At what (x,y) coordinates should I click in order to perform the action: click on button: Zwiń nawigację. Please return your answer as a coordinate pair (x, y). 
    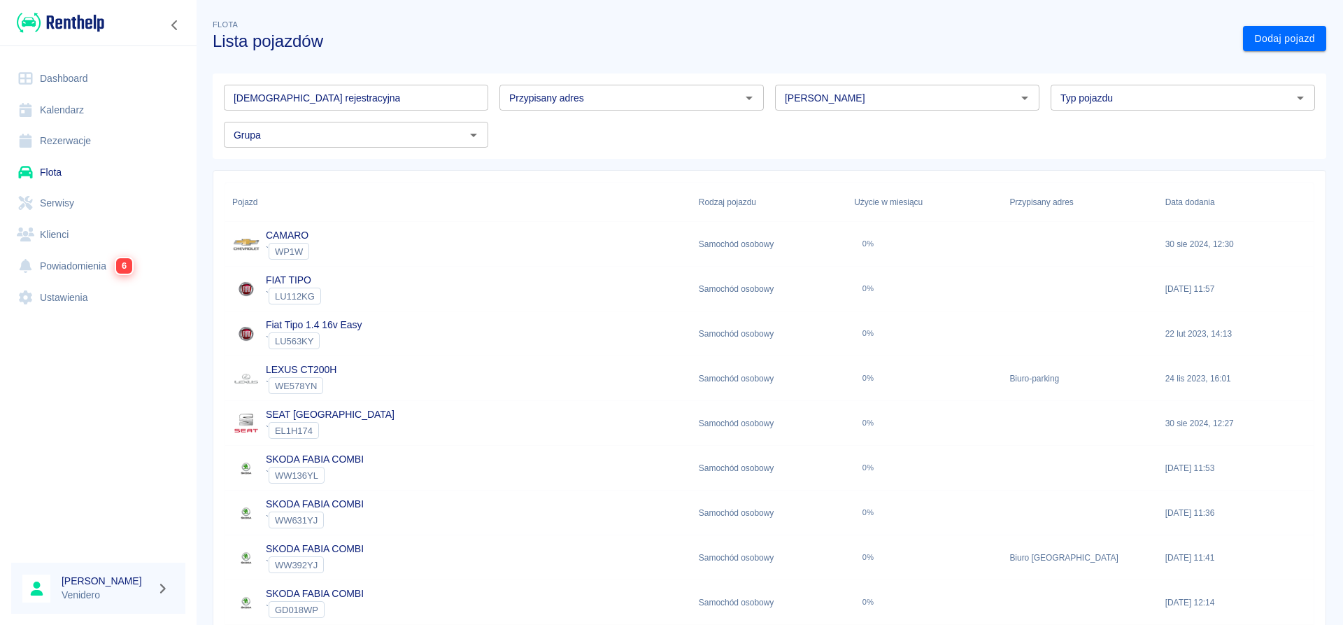
    Looking at the image, I should click on (175, 25).